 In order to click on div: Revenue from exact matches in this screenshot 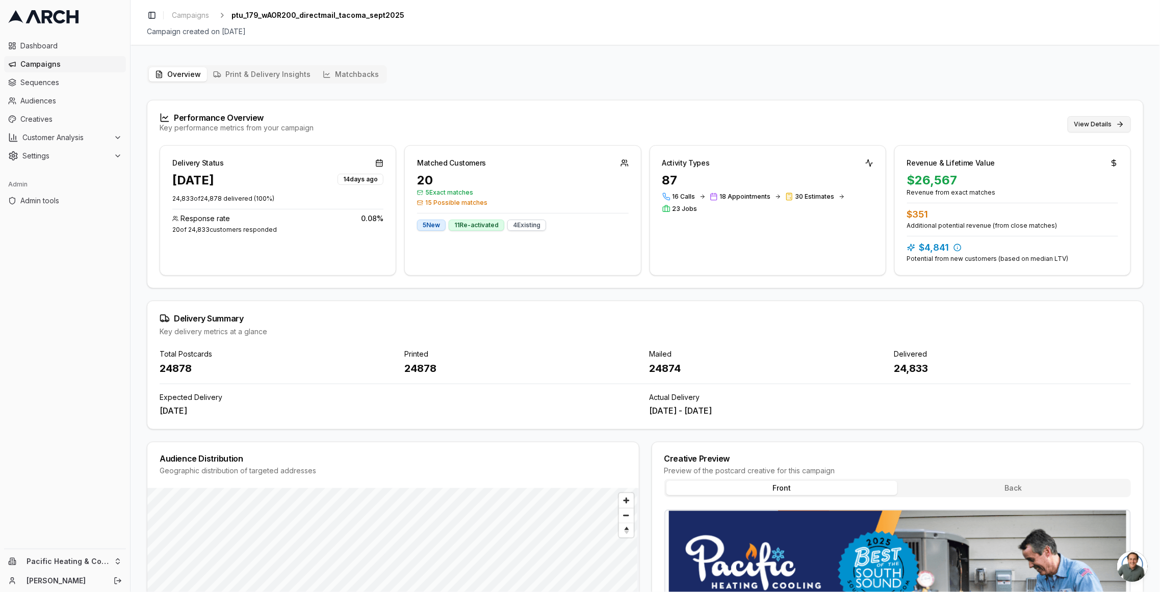, I will do `click(1012, 193)`.